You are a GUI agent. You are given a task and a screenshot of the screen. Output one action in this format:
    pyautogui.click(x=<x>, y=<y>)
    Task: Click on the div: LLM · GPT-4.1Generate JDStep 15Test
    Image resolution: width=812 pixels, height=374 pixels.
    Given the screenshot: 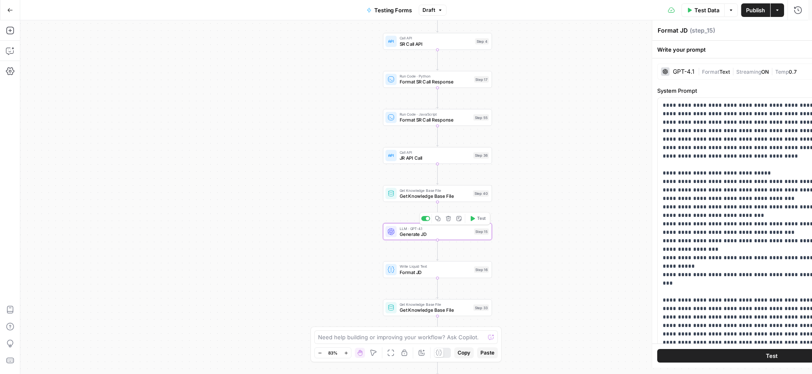 What is the action you would take?
    pyautogui.click(x=438, y=231)
    